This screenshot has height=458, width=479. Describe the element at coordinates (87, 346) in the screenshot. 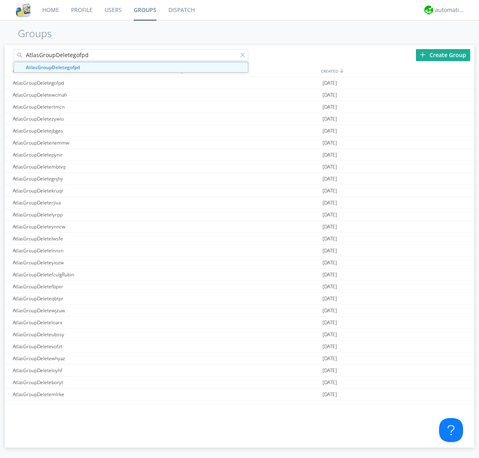

I see `div: AtlasGroupDeletevofzt` at that location.